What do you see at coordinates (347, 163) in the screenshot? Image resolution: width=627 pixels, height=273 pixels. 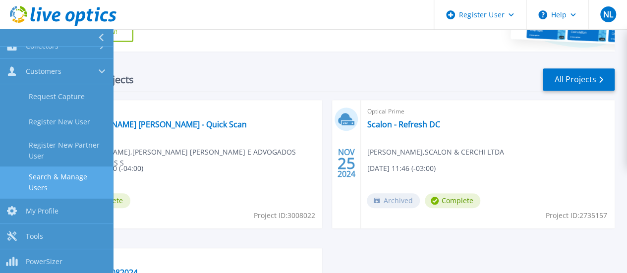 I see `div: NOV 2024` at bounding box center [347, 163].